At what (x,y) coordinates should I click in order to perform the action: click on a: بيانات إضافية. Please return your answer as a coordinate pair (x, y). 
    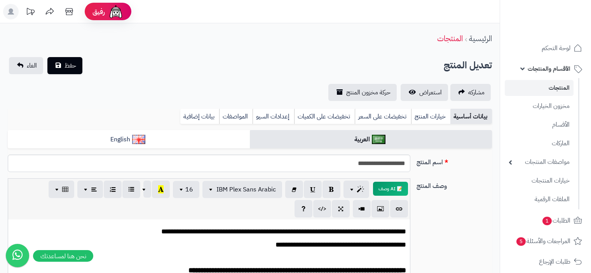
    Looking at the image, I should click on (200, 117).